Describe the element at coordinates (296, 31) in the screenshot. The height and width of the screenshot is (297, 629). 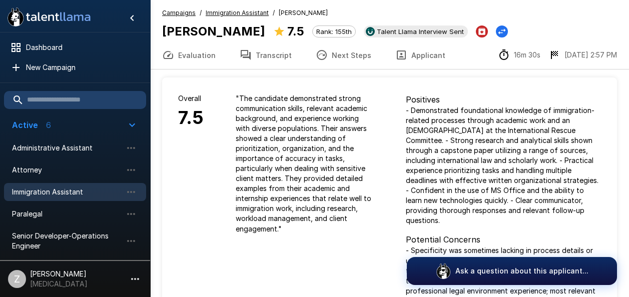
I see `b: 7.5` at that location.